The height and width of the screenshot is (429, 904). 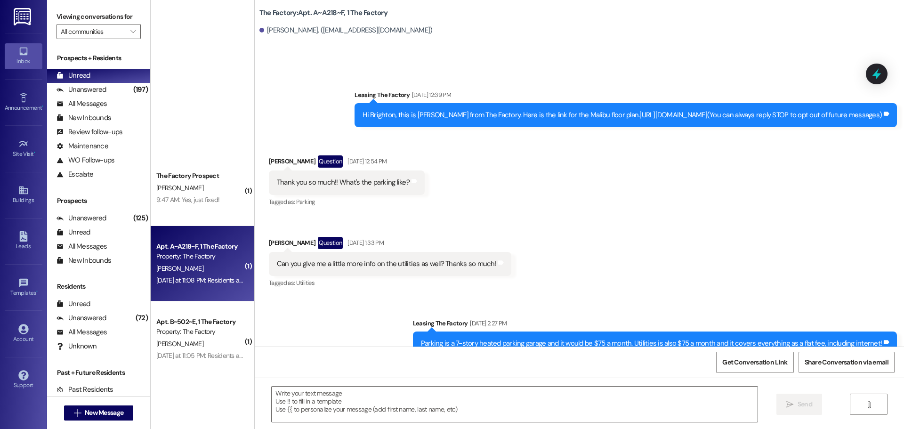 I want to click on span: Utilities, so click(x=305, y=282).